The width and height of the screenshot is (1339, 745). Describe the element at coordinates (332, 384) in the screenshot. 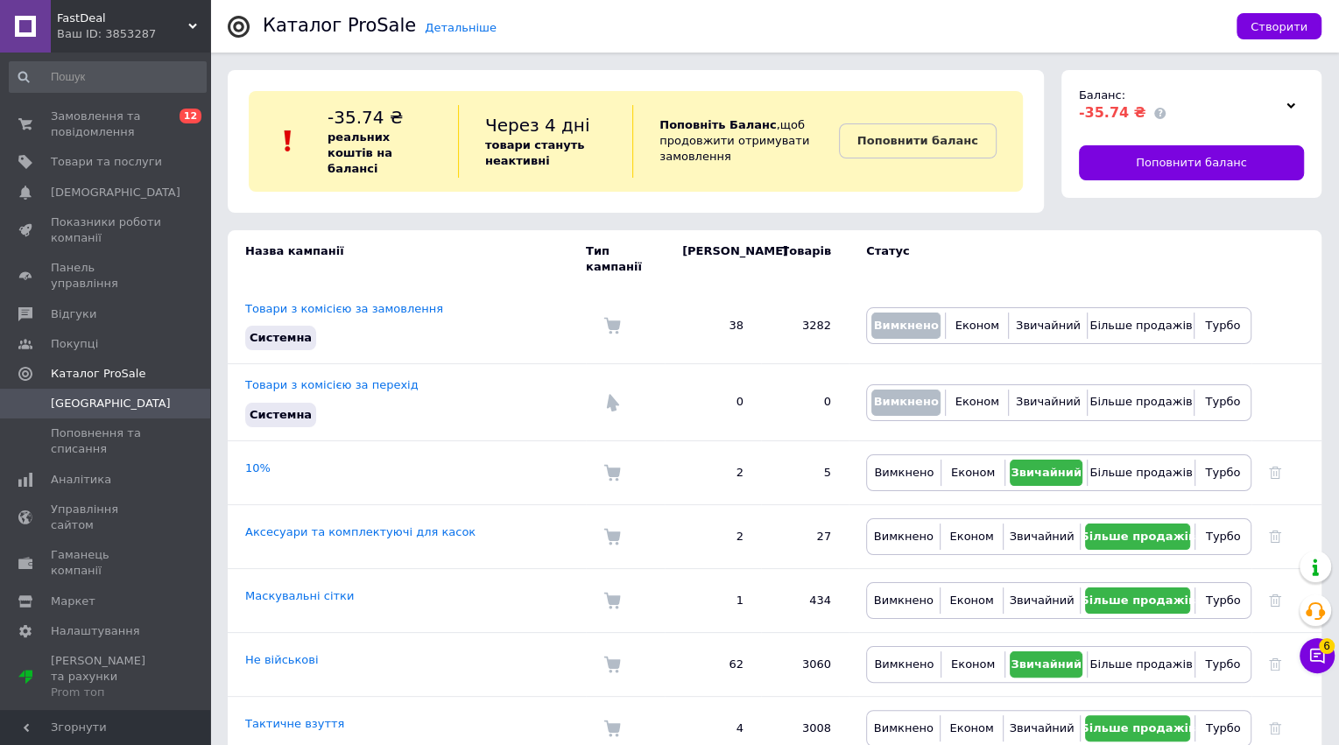

I see `a: Товари з комісією за перехід` at that location.